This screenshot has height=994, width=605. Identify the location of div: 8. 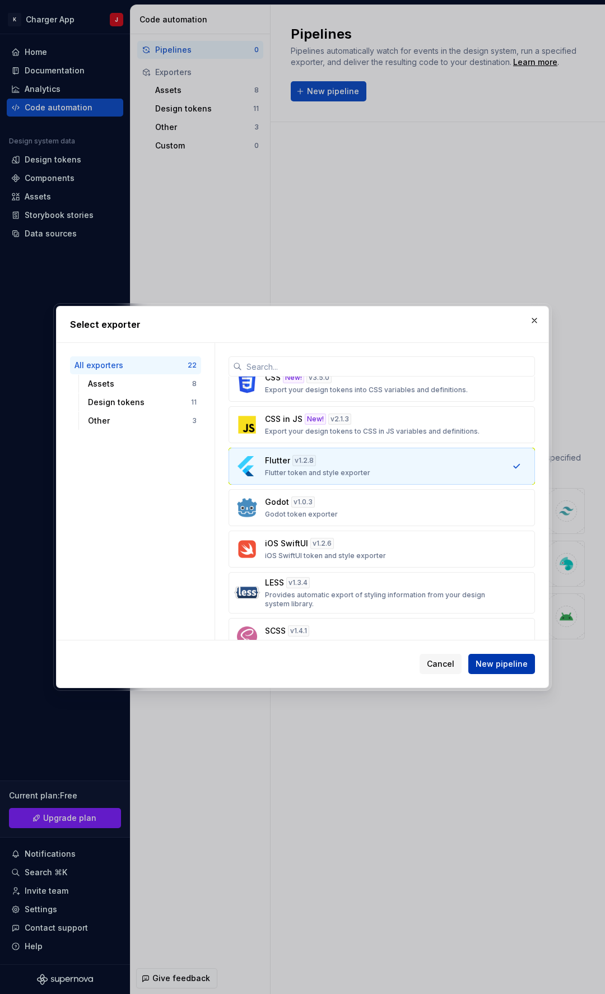
(194, 384).